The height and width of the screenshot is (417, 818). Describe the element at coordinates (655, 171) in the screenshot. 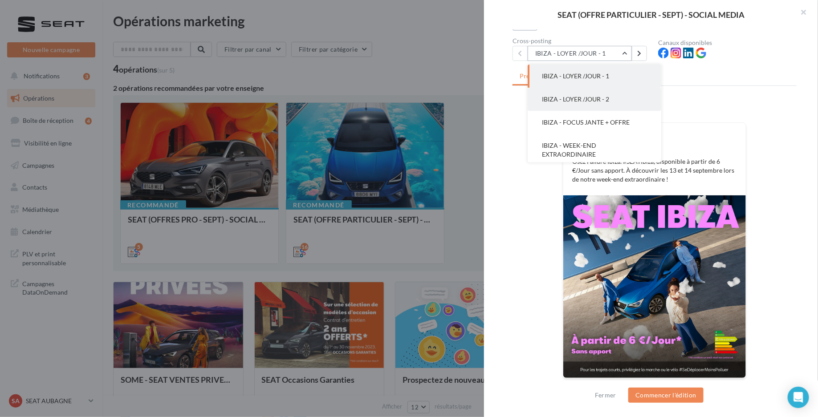

I see `p: Osez l’allure Ibiza. #SEATIbiza, disponible à partir de 6 €/Jour sans apport. À découvrir les 13 ...` at that location.